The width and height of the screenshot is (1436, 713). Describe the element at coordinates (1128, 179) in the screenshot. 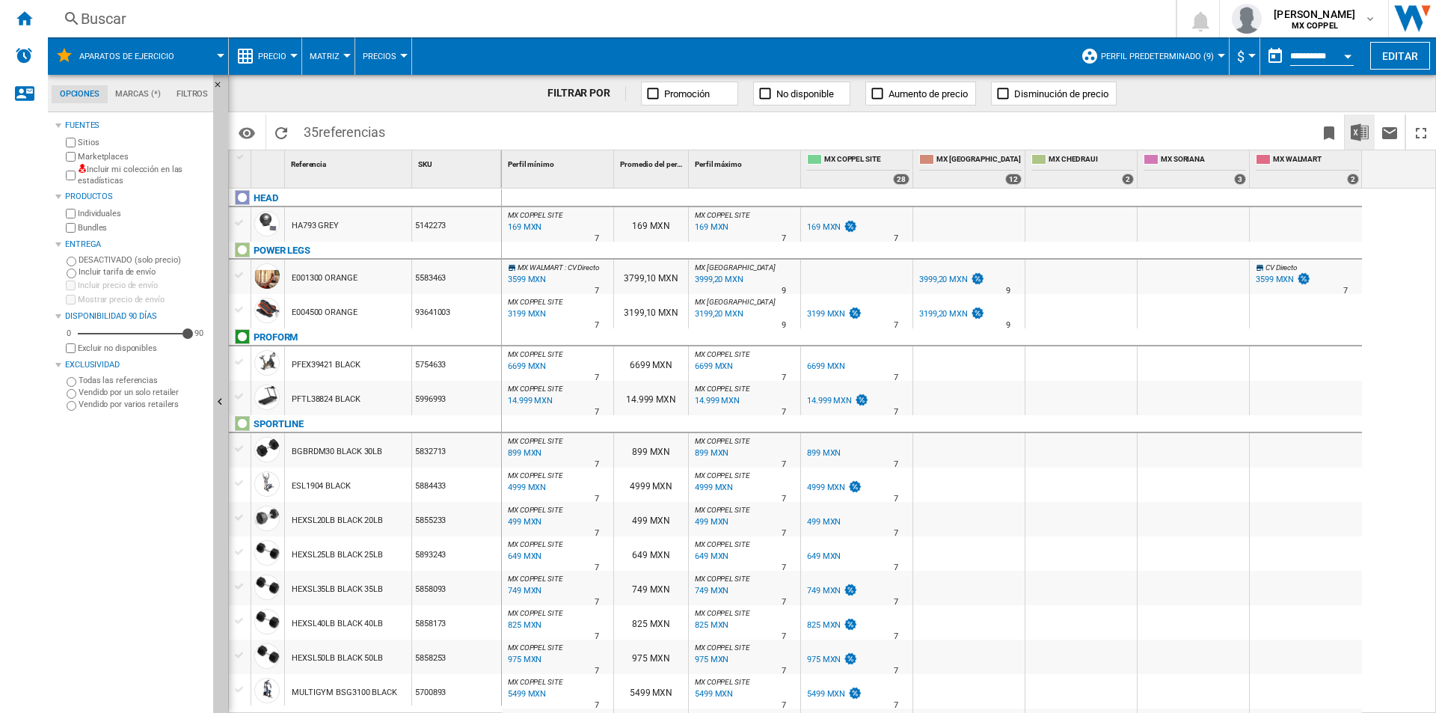

I see `div: 2 offers sold by MX CHEDRAUI` at that location.